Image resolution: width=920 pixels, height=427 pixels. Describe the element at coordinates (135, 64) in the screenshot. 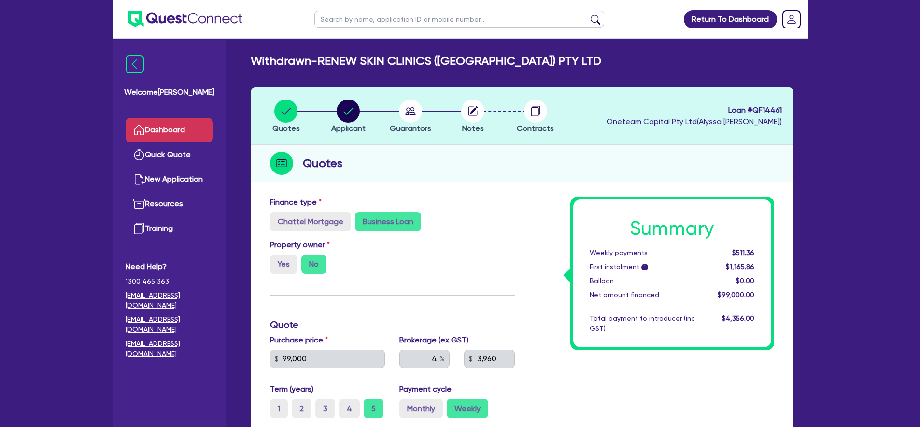

I see `img: icon-menu-close` at that location.